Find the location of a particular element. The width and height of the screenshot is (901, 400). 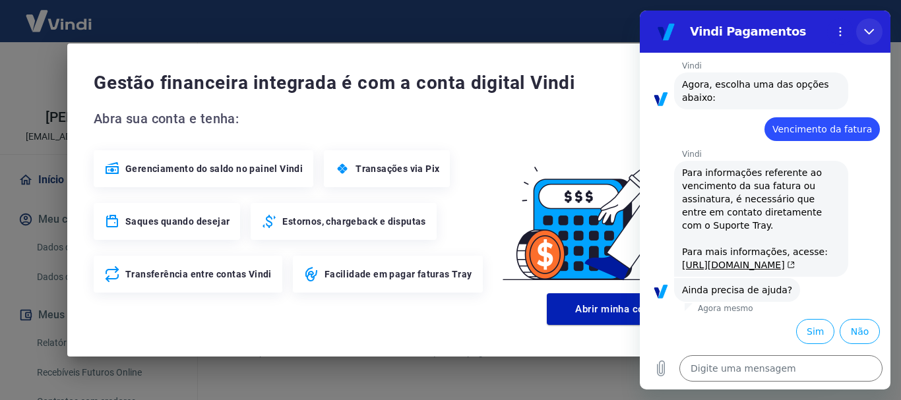

span: Abra sua conta e tenha: is located at coordinates (290, 119).